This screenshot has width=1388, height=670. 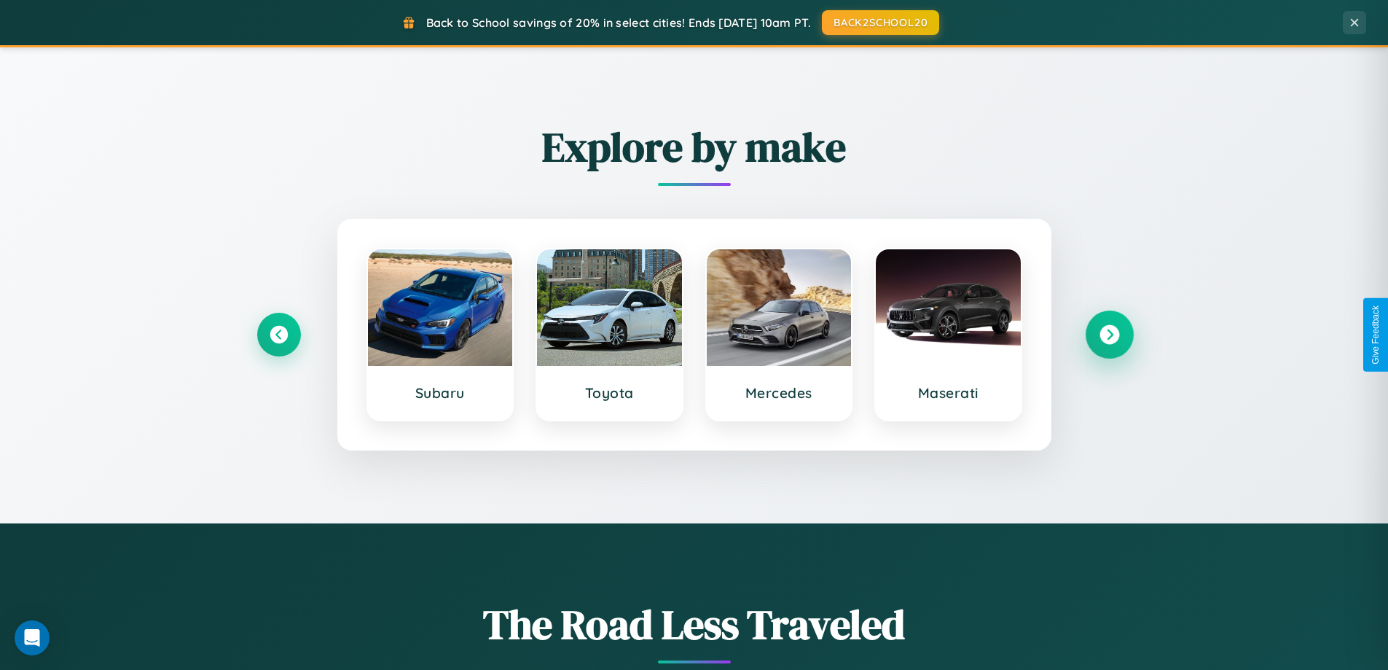 What do you see at coordinates (948, 393) in the screenshot?
I see `h3: Maserati` at bounding box center [948, 393].